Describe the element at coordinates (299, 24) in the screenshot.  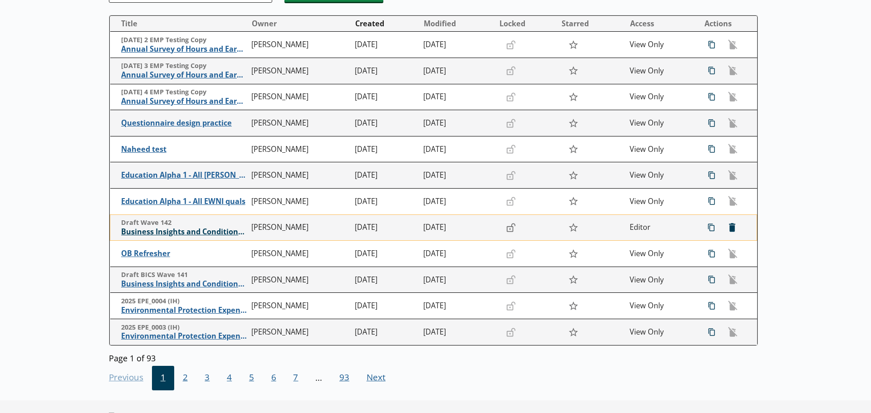
I see `button: Owner` at that location.